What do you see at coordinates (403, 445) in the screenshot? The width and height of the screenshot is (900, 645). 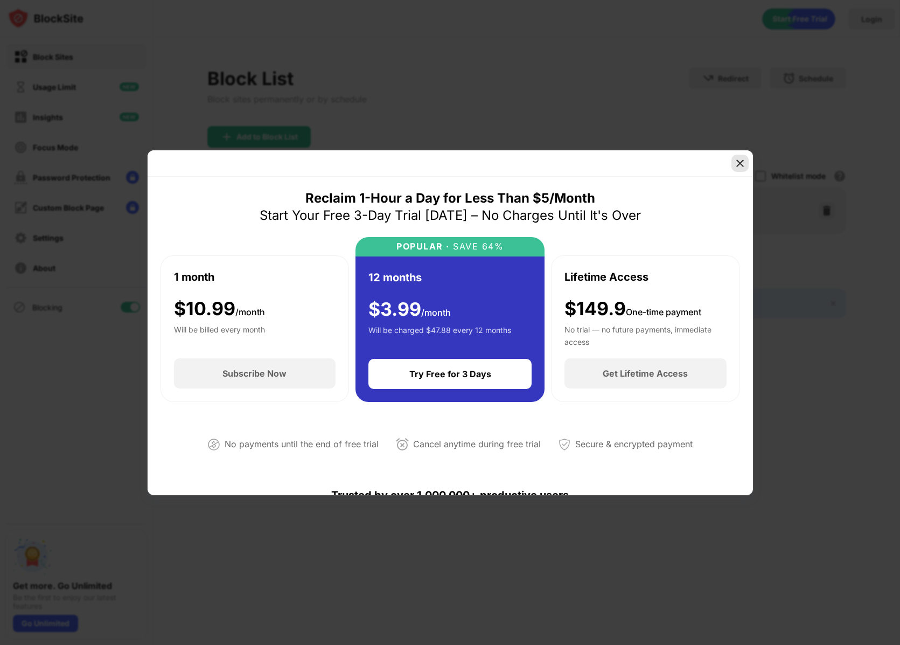 I see `img: cancel-anytime` at bounding box center [403, 445].